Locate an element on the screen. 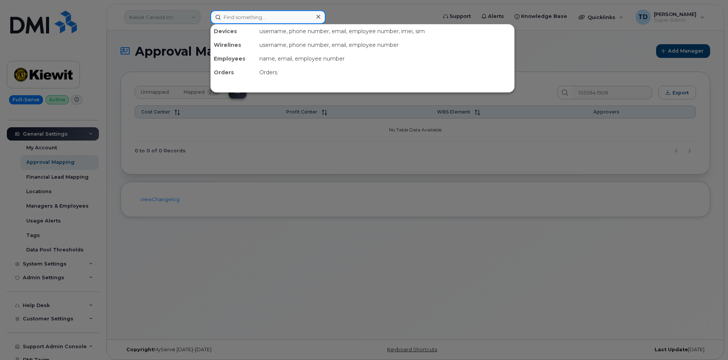  div: Wirelines is located at coordinates (234, 45).